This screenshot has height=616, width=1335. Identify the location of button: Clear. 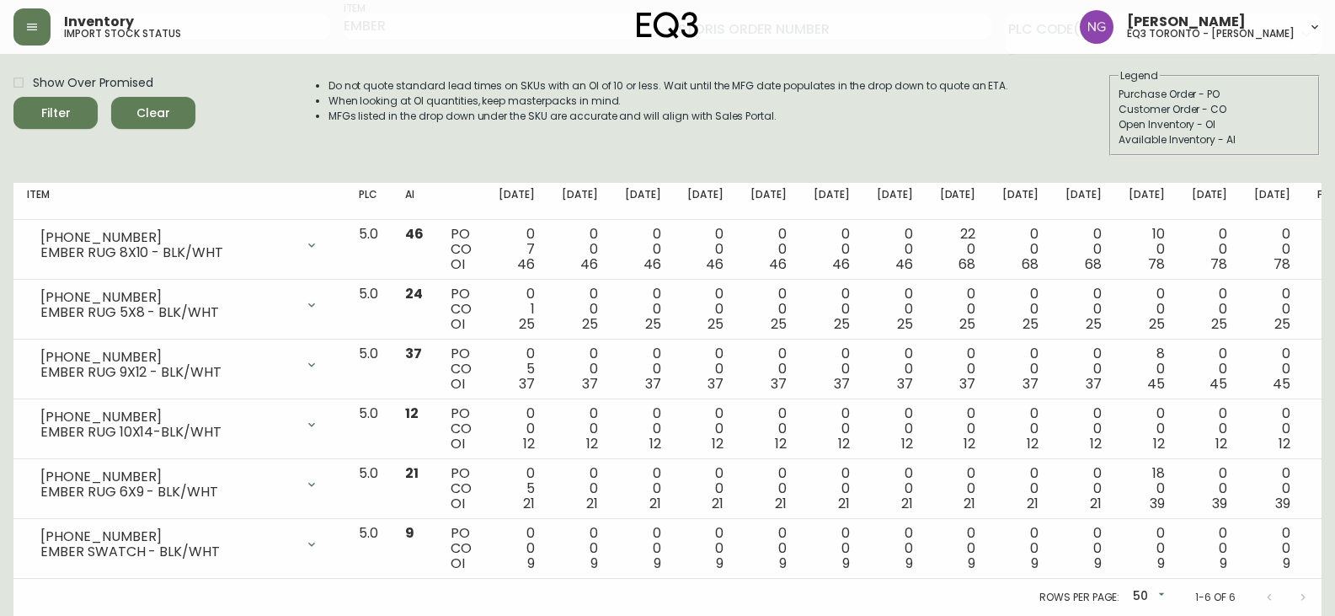
(153, 113).